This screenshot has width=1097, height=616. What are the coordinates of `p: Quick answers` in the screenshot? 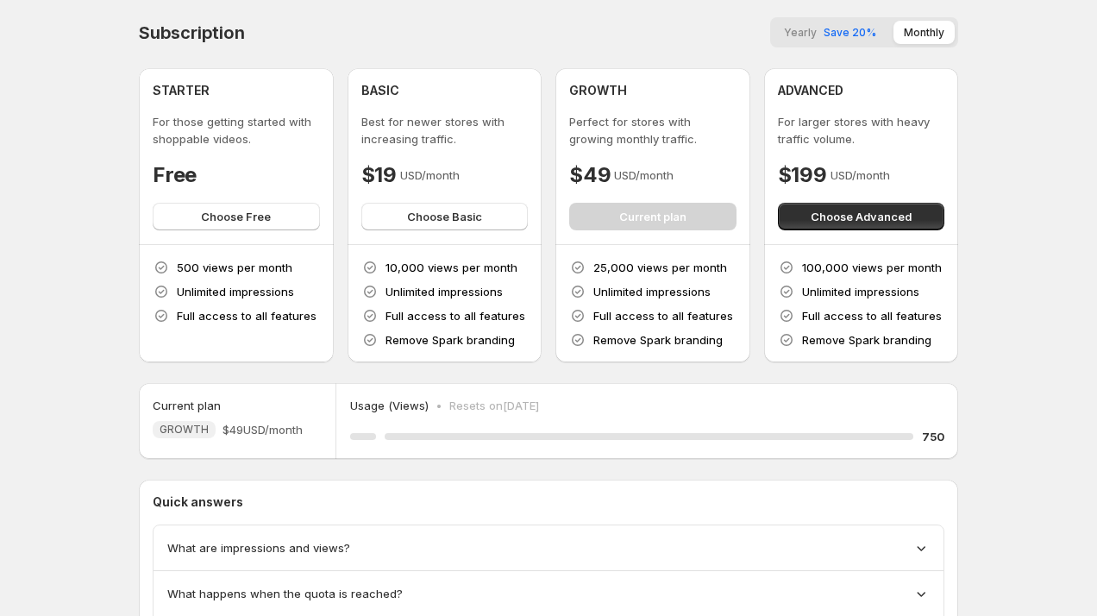 It's located at (548, 502).